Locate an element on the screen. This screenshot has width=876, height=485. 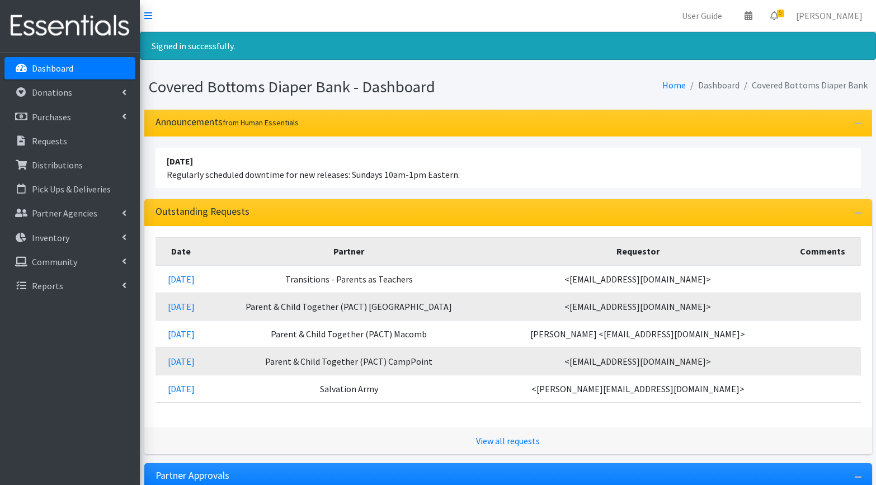
th: Comments is located at coordinates (822, 251).